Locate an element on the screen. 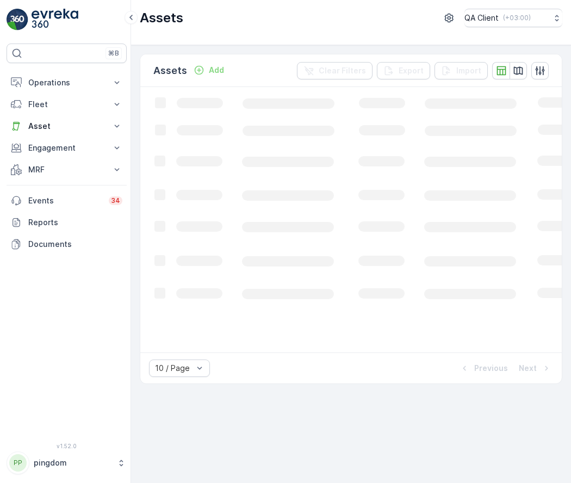 Image resolution: width=571 pixels, height=483 pixels. p: Engagement is located at coordinates (66, 148).